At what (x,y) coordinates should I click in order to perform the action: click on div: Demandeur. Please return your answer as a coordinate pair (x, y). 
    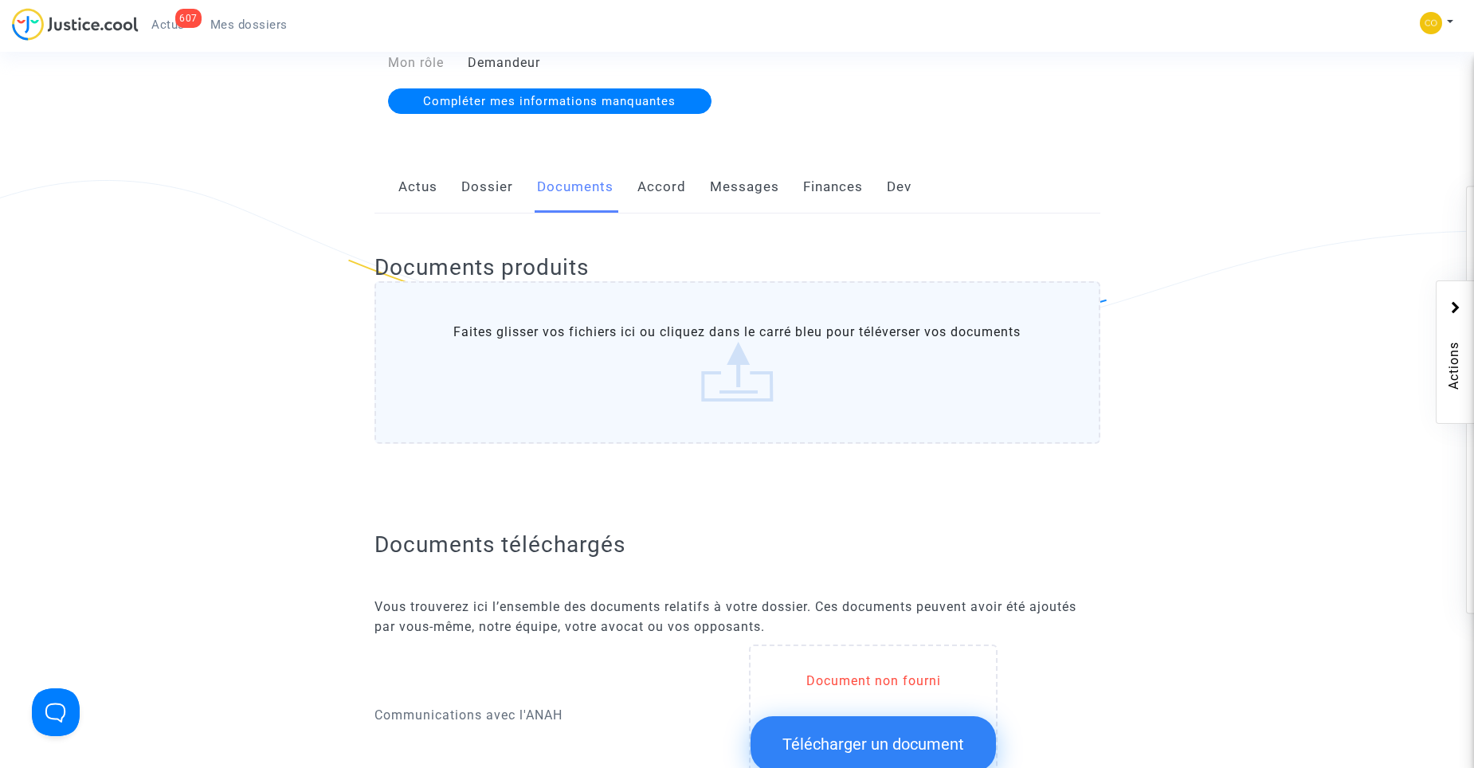
    Looking at the image, I should click on (596, 63).